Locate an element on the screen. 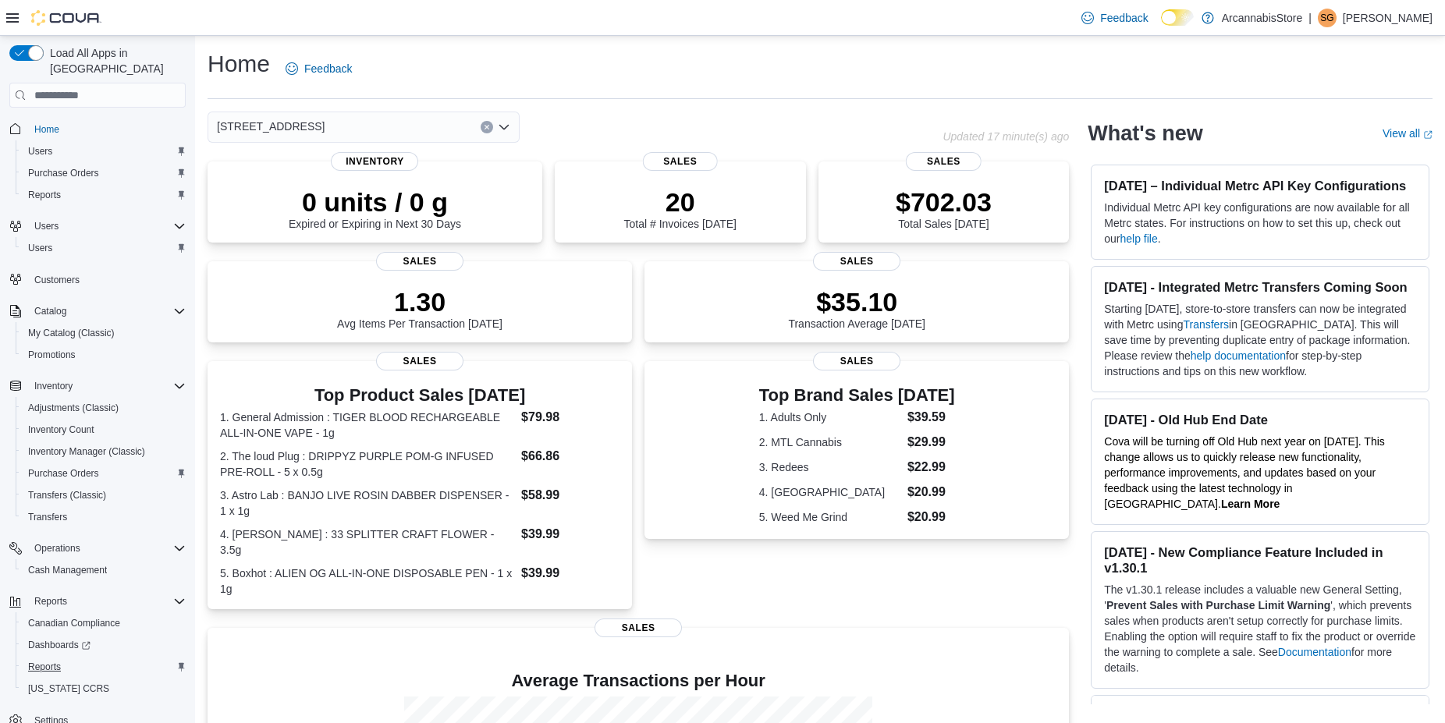 Image resolution: width=1445 pixels, height=723 pixels. a: Learn More is located at coordinates (1250, 504).